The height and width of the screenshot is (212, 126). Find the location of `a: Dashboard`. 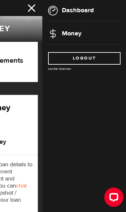

a: Dashboard is located at coordinates (71, 10).